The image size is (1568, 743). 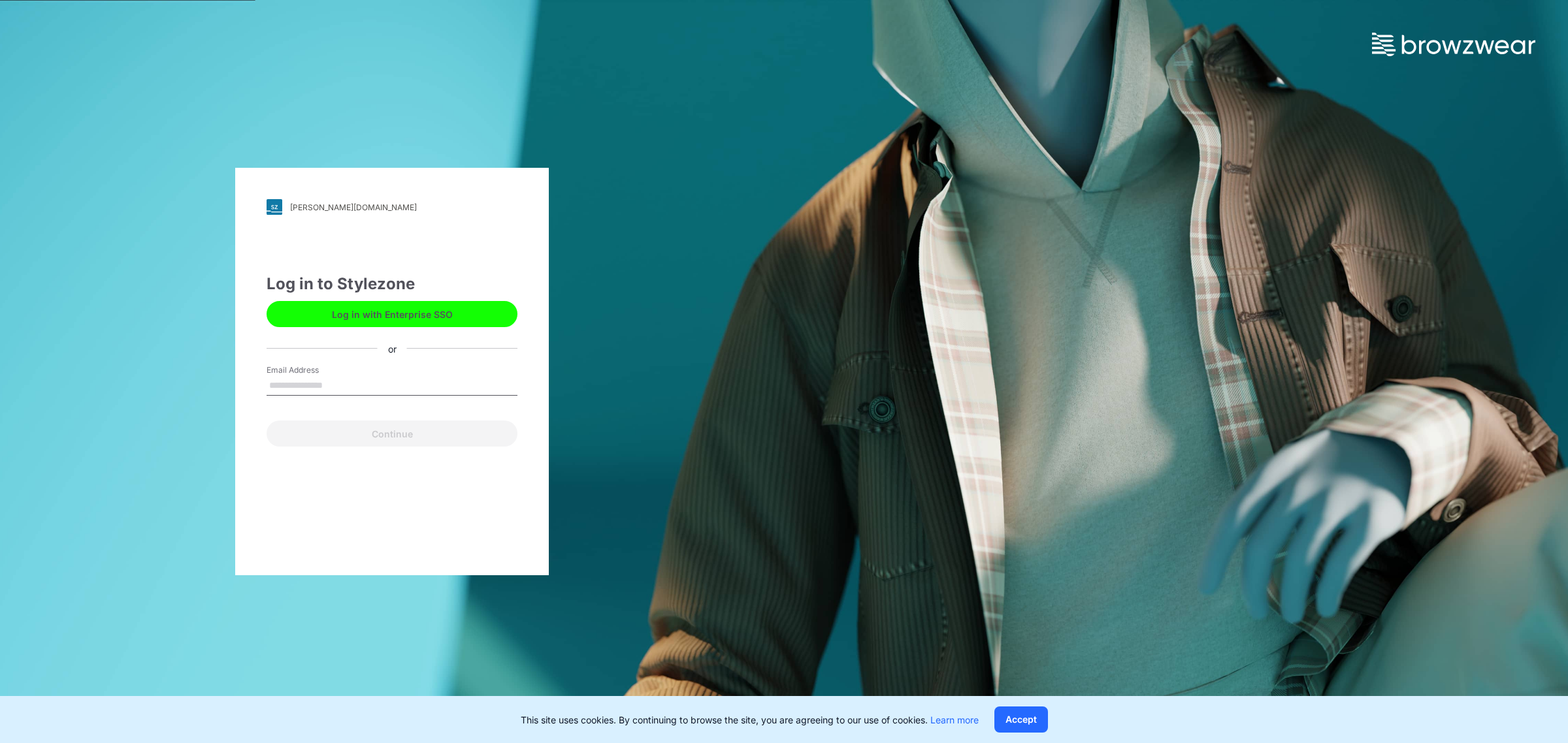 I want to click on label: Email Address, so click(x=312, y=370).